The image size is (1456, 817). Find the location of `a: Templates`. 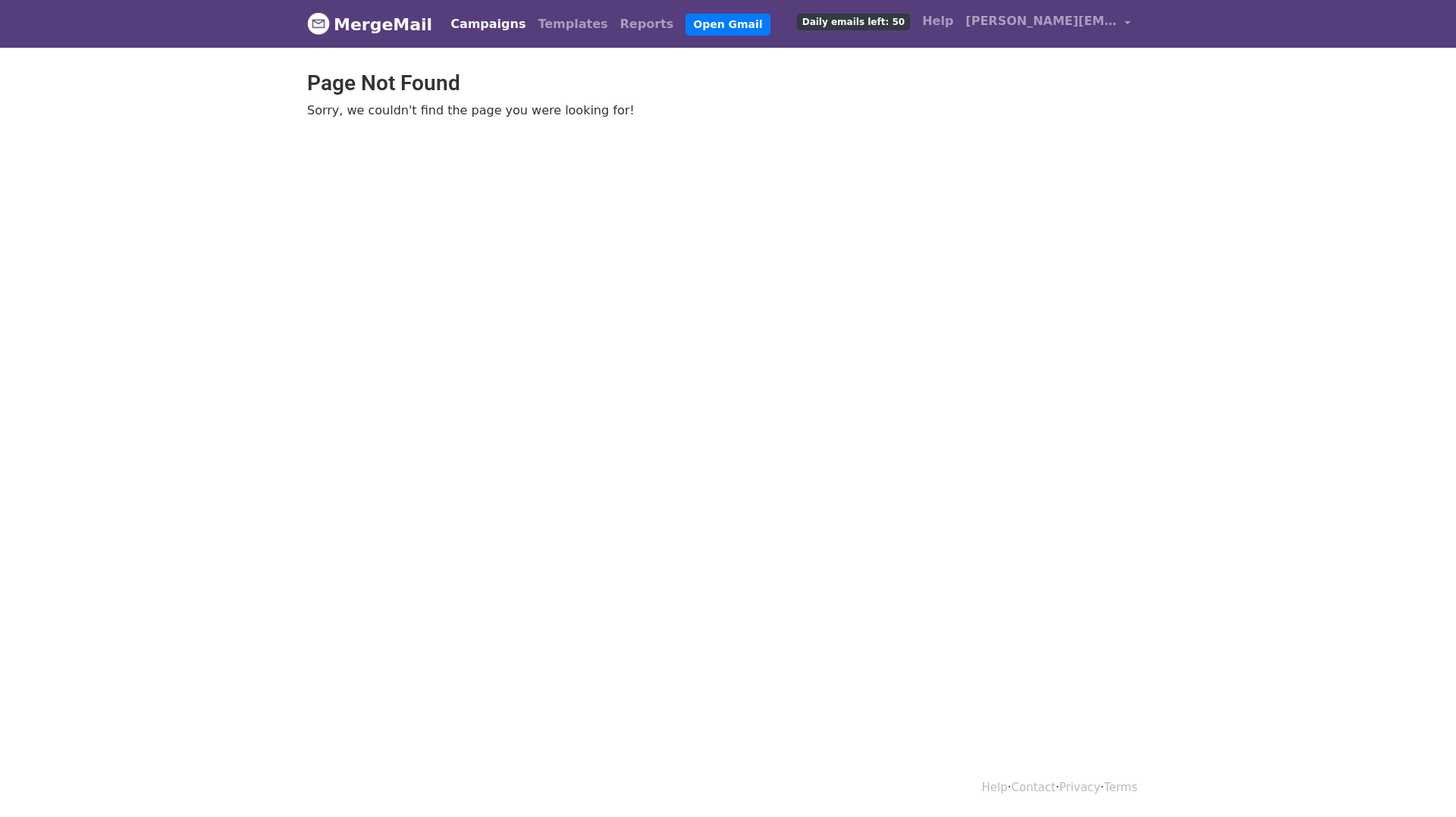

a: Templates is located at coordinates (572, 24).